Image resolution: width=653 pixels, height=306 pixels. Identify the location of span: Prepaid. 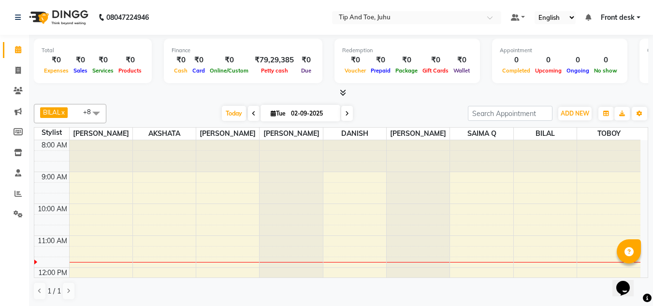
(381, 71).